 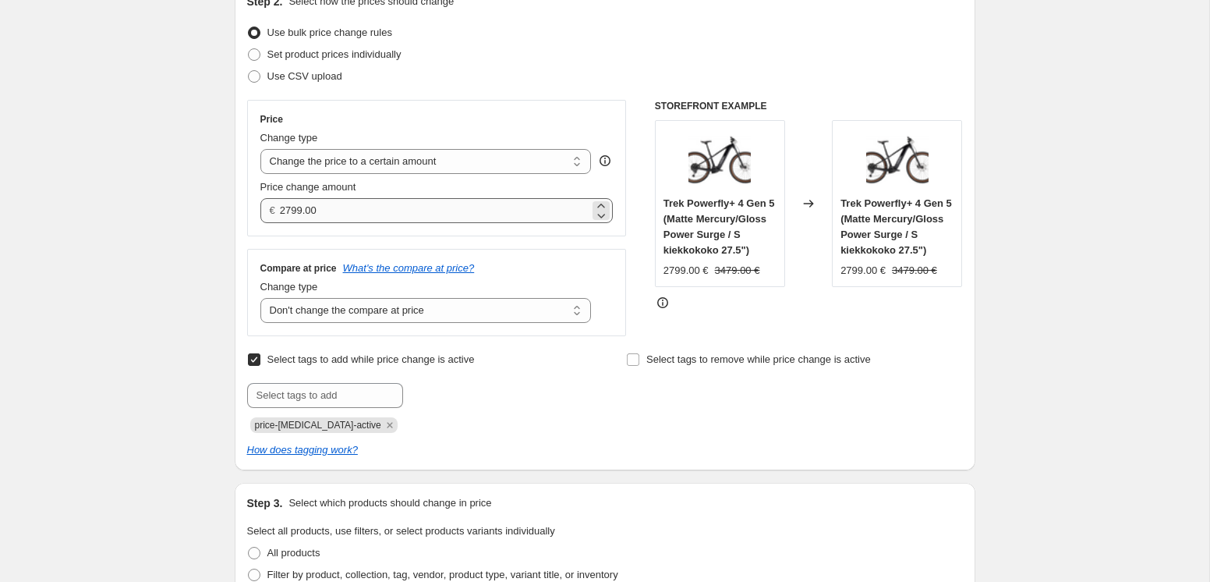 I want to click on span: price-change-job-active, so click(x=318, y=425).